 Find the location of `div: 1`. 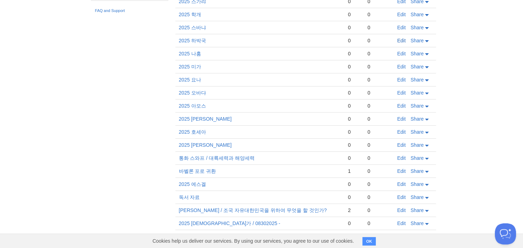

div: 1 is located at coordinates (354, 171).